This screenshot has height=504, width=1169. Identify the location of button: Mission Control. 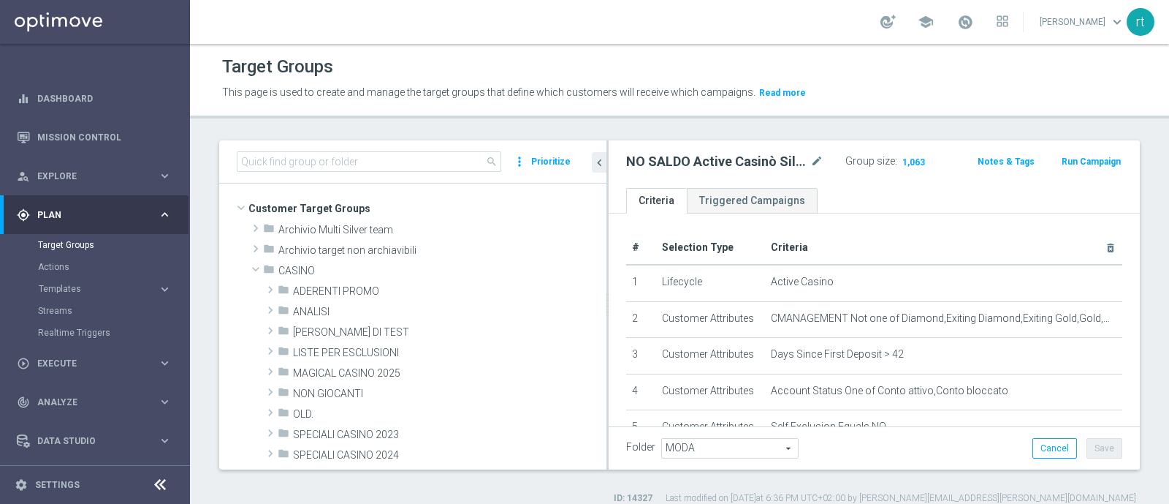
(94, 137).